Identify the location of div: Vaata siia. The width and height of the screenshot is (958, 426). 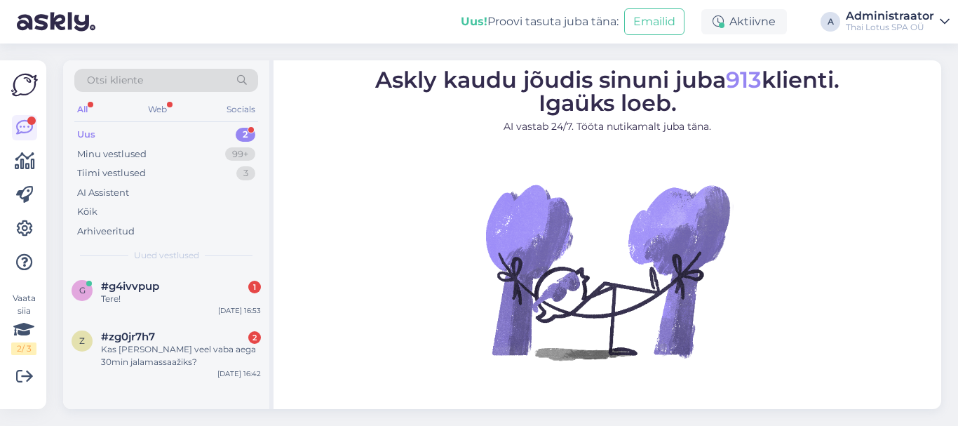
(24, 323).